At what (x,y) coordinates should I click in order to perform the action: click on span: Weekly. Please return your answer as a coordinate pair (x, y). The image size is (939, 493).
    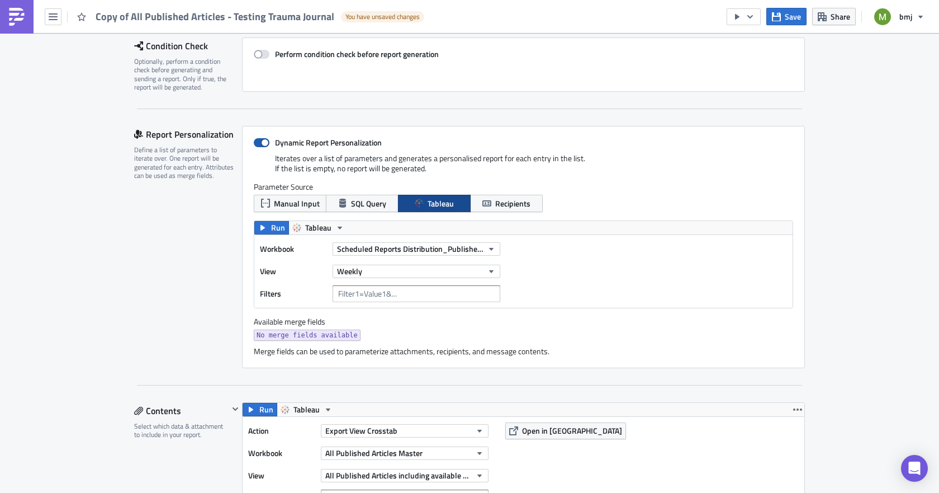
    Looking at the image, I should click on (349, 271).